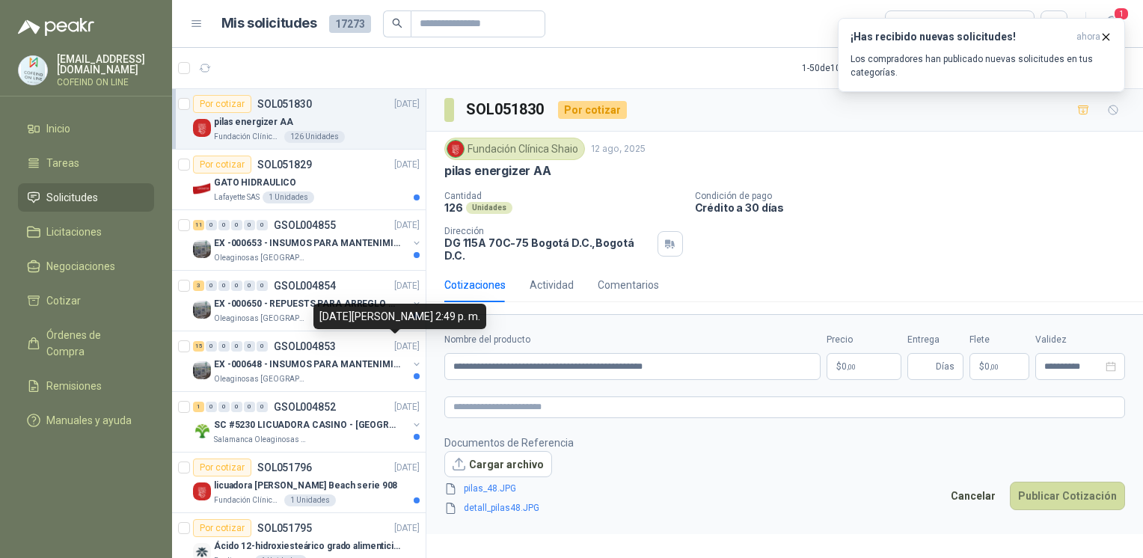 This screenshot has height=558, width=1143. I want to click on span: 1, so click(1122, 13).